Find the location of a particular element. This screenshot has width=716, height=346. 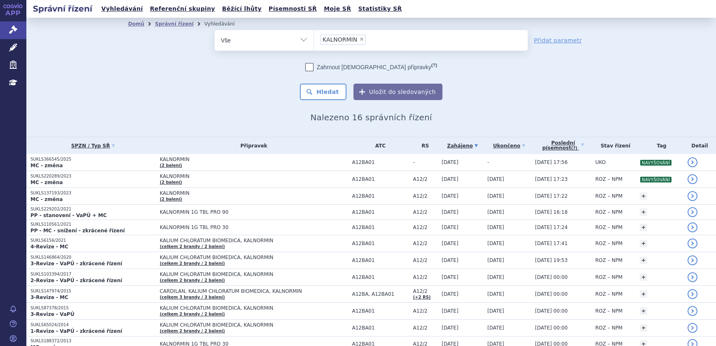

a: Vyhledávání is located at coordinates (122, 9).